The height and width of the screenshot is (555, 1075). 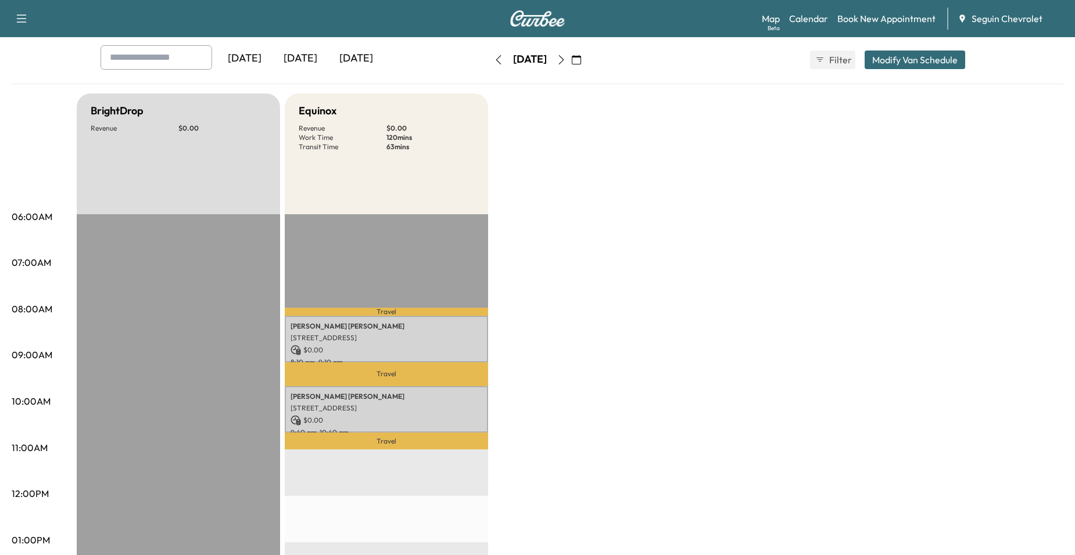 What do you see at coordinates (770, 19) in the screenshot?
I see `a: MapBeta` at bounding box center [770, 19].